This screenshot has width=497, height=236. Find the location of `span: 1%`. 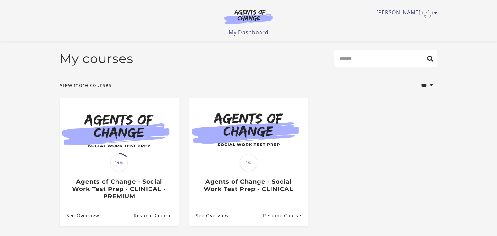

span: 1% is located at coordinates (249, 163).